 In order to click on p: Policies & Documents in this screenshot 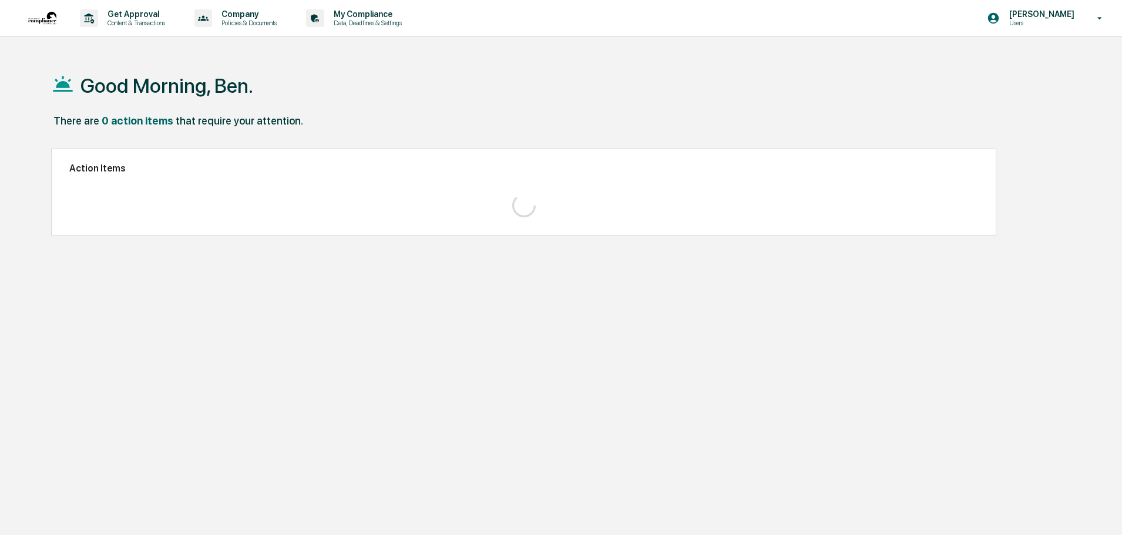, I will do `click(247, 23)`.